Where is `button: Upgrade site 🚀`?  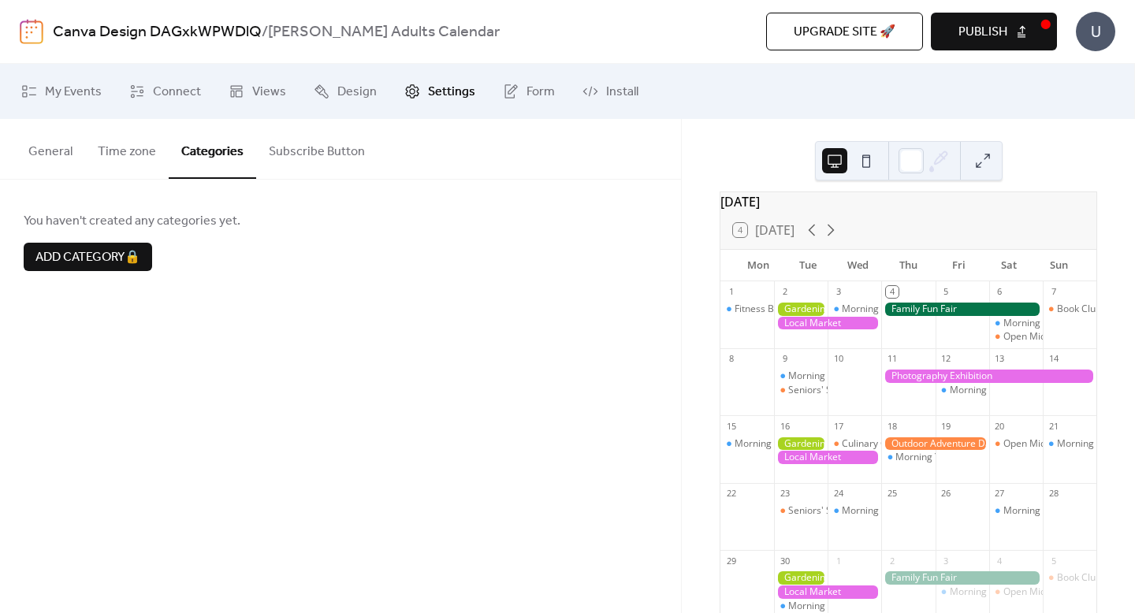
button: Upgrade site 🚀 is located at coordinates (844, 32).